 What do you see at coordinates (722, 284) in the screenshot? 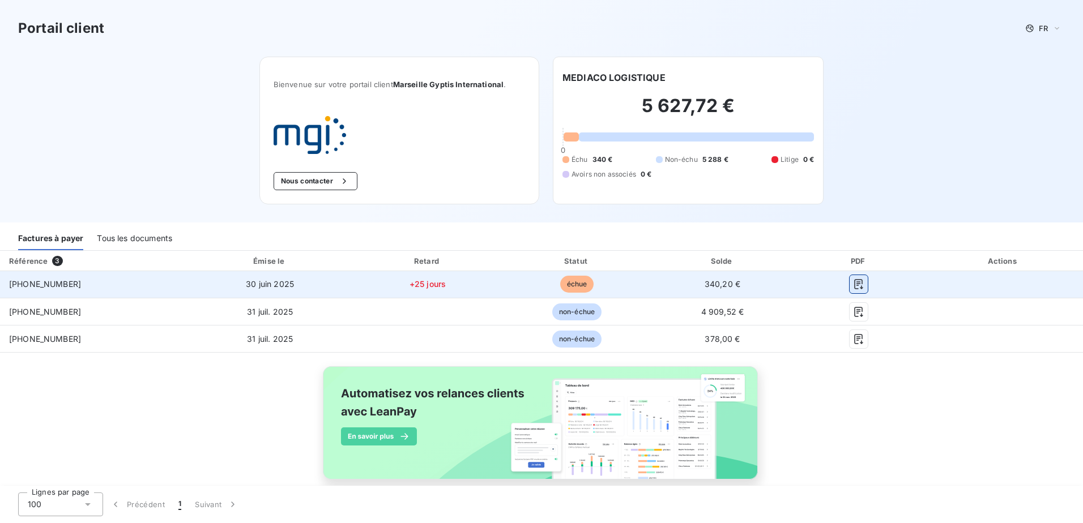
I see `span: 340,20 €` at bounding box center [722, 284].